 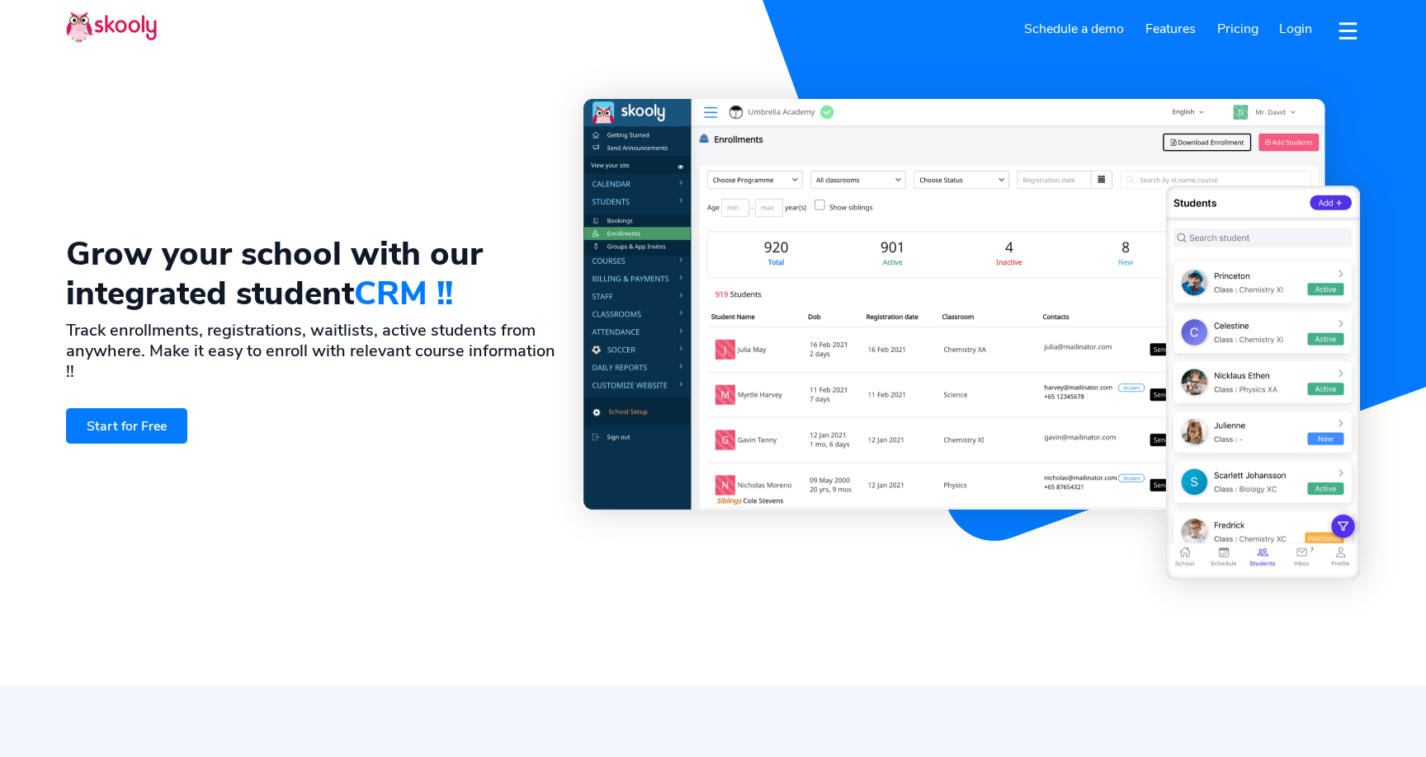 What do you see at coordinates (1238, 29) in the screenshot?
I see `span: Pricing` at bounding box center [1238, 29].